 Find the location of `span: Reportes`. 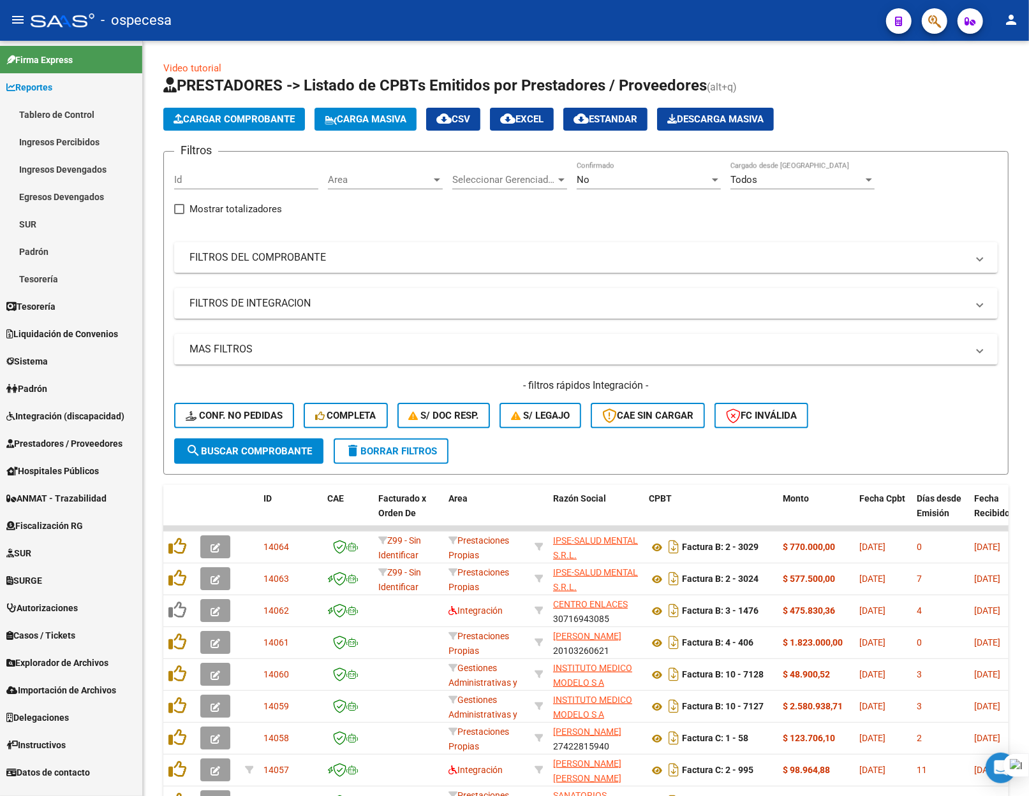

span: Reportes is located at coordinates (29, 87).